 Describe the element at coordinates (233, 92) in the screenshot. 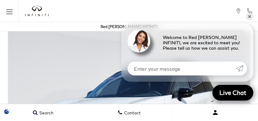

I see `span: Live Chat` at that location.